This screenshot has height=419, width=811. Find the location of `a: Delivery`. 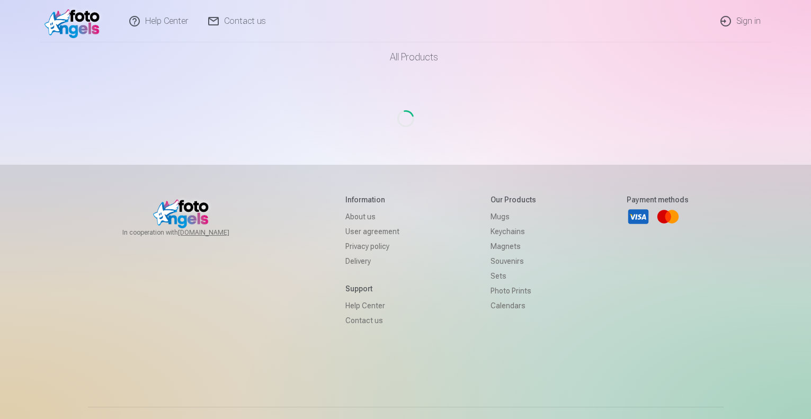

a: Delivery is located at coordinates (373, 261).